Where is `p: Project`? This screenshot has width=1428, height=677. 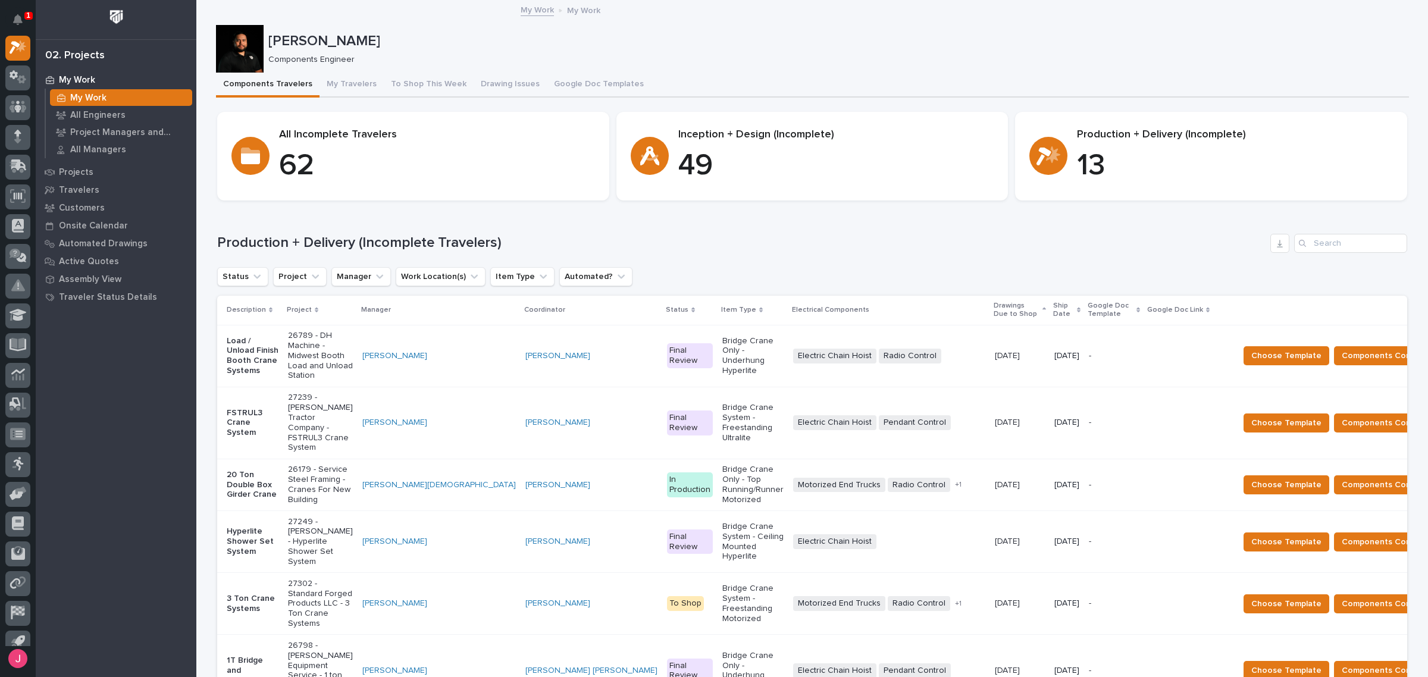
p: Project is located at coordinates (299, 310).